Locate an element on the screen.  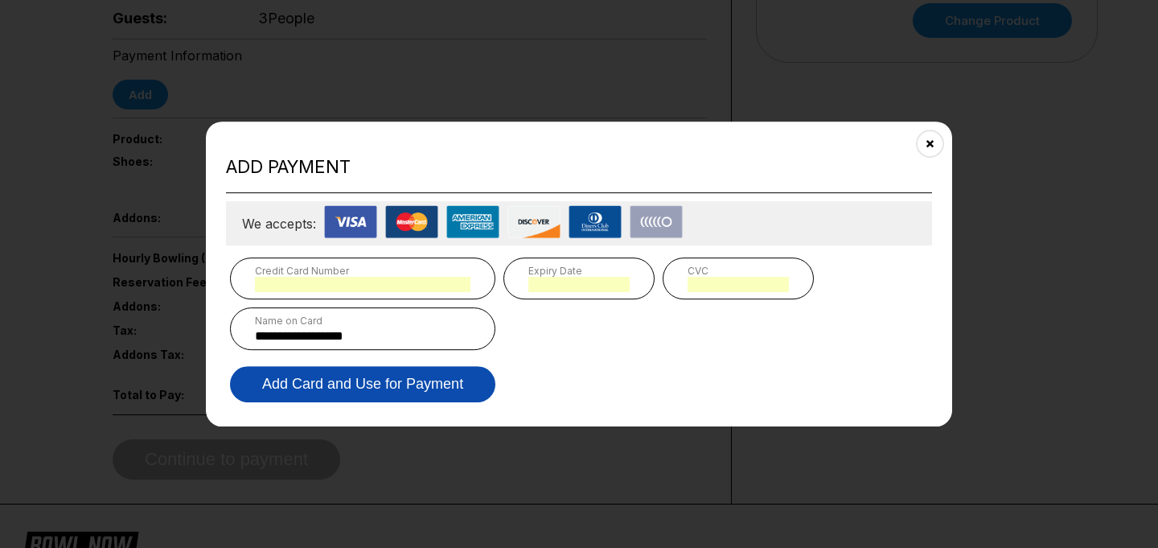
button: Add Card and Use for Payment is located at coordinates (363, 384).